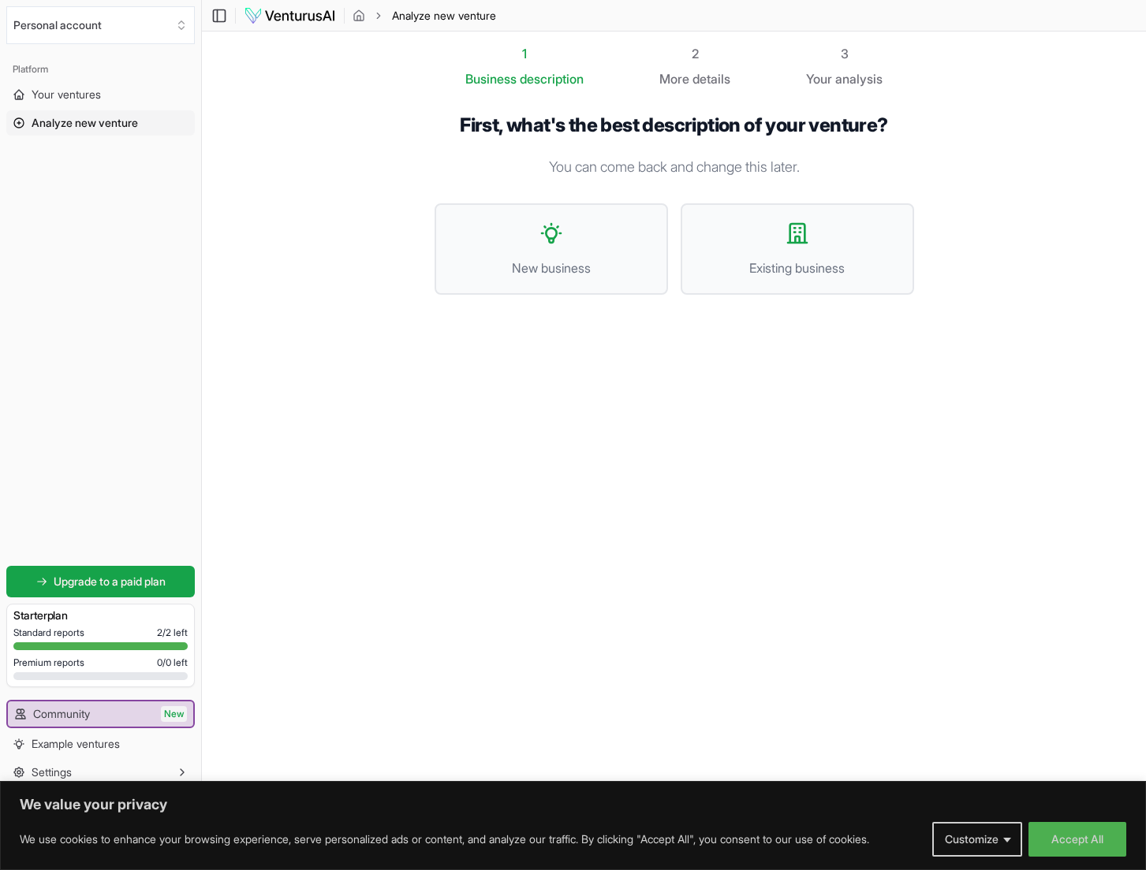 The width and height of the screenshot is (1146, 870). Describe the element at coordinates (100, 744) in the screenshot. I see `a: Example ventures` at that location.